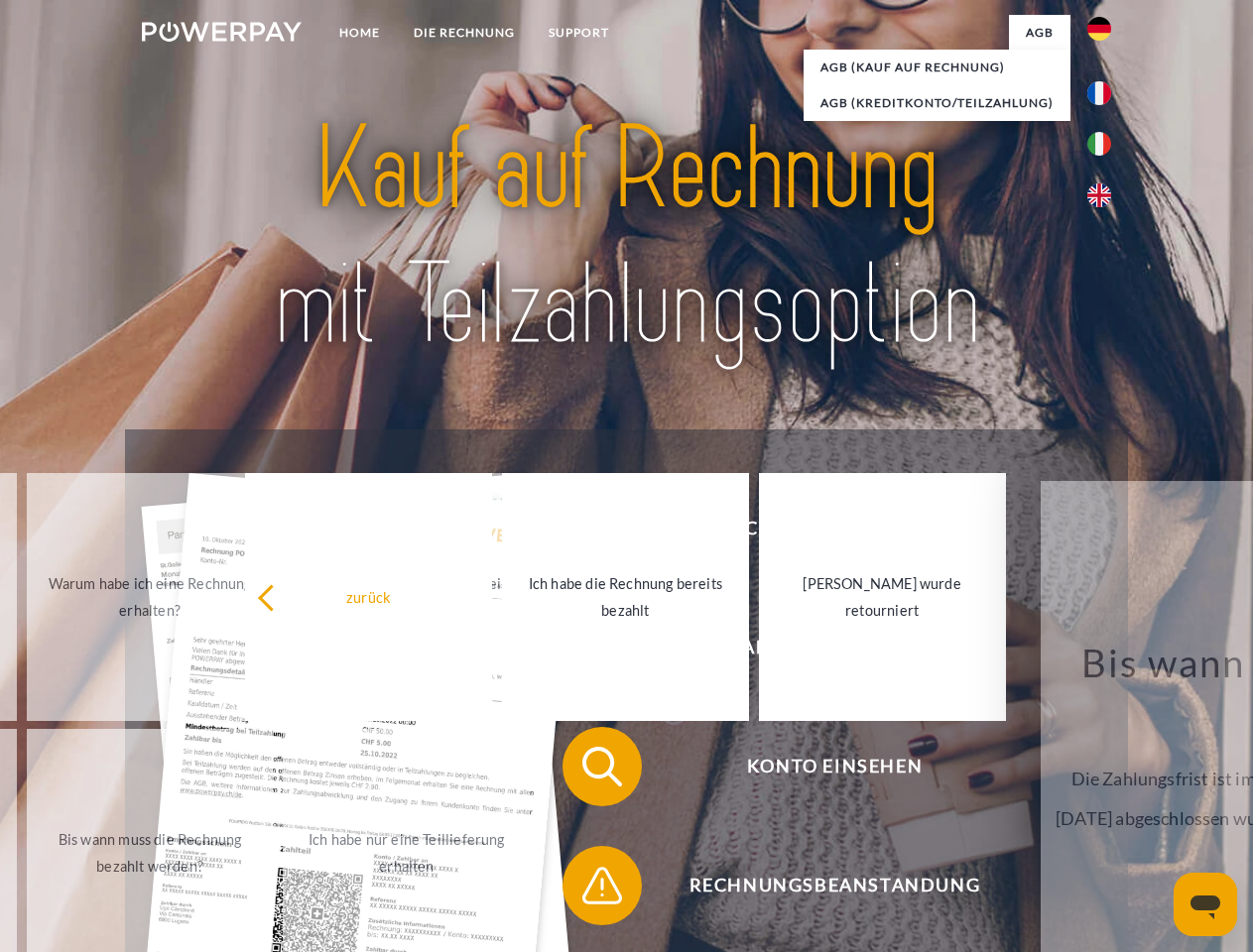 This screenshot has width=1253, height=952. What do you see at coordinates (602, 767) in the screenshot?
I see `img: qb_search.svg` at bounding box center [602, 767].